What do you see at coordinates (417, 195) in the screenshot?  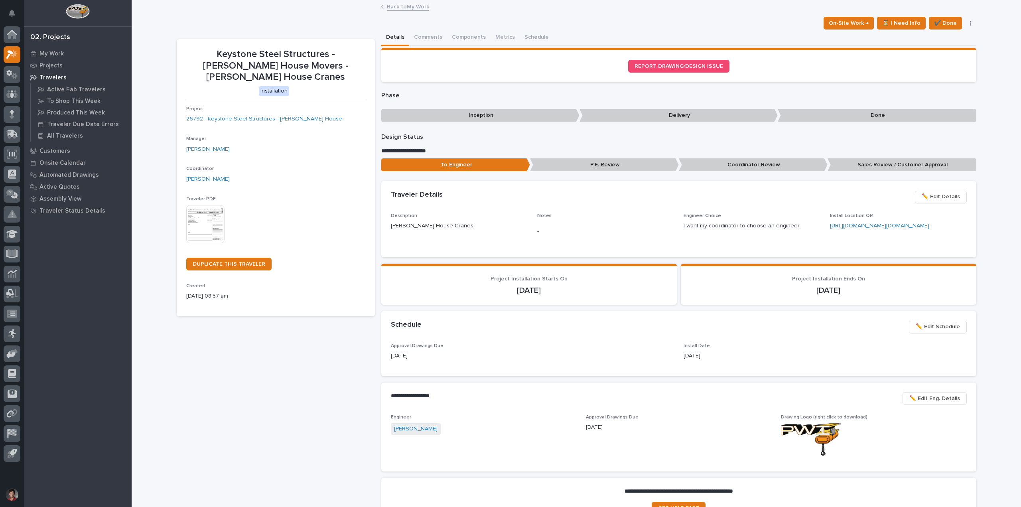 I see `h2: Traveler Details` at bounding box center [417, 195].